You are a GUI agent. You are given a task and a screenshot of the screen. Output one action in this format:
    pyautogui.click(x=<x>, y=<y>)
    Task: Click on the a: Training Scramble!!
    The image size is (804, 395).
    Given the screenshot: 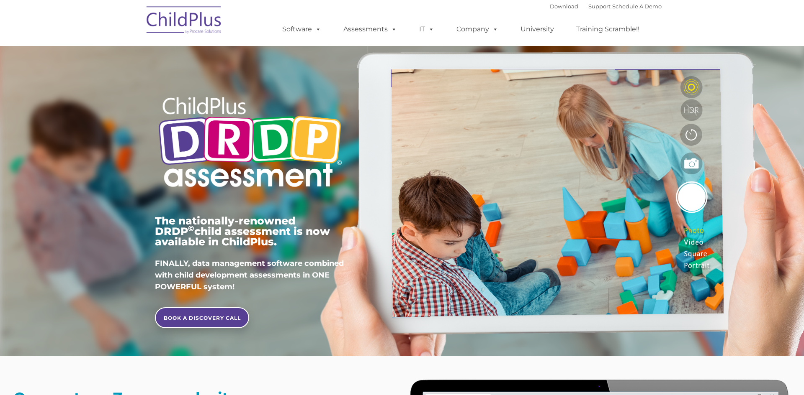 What is the action you would take?
    pyautogui.click(x=607, y=29)
    